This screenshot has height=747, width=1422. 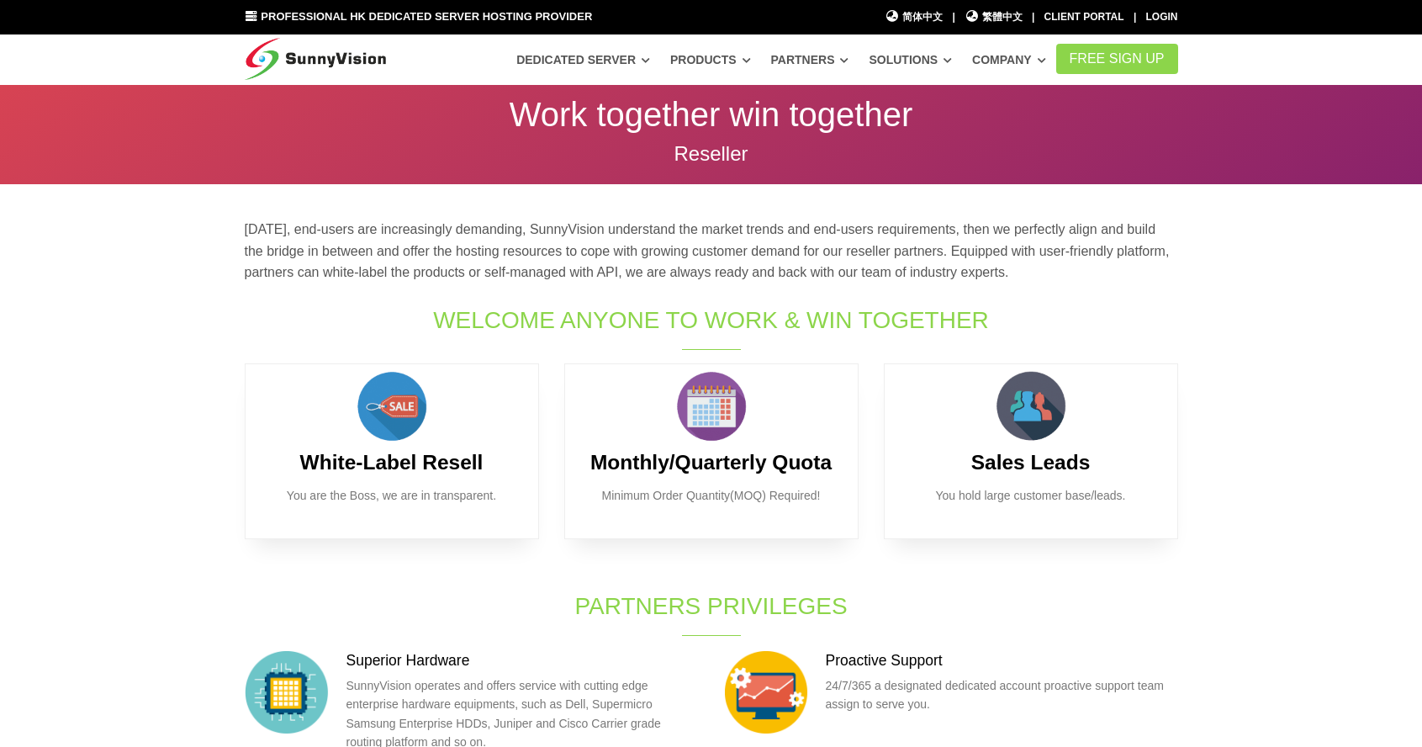 I want to click on span: Professional HK Dedicated Server Hosting Provider, so click(x=426, y=16).